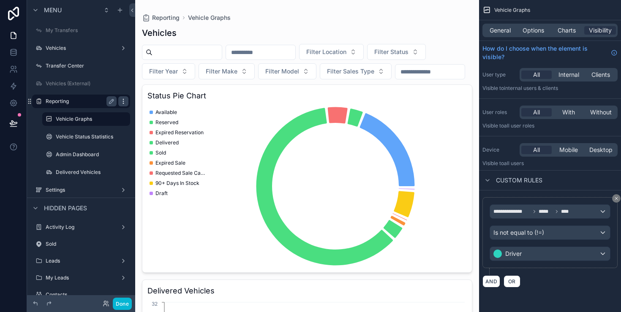 The height and width of the screenshot is (312, 621). I want to click on label: Leads, so click(81, 261).